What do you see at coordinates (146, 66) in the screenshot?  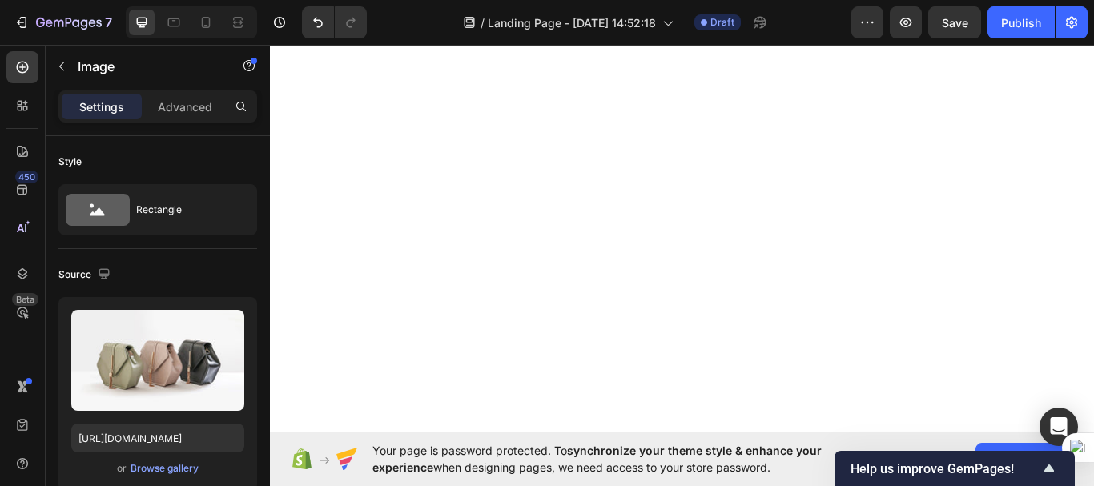 I see `p: Image` at bounding box center [146, 66].